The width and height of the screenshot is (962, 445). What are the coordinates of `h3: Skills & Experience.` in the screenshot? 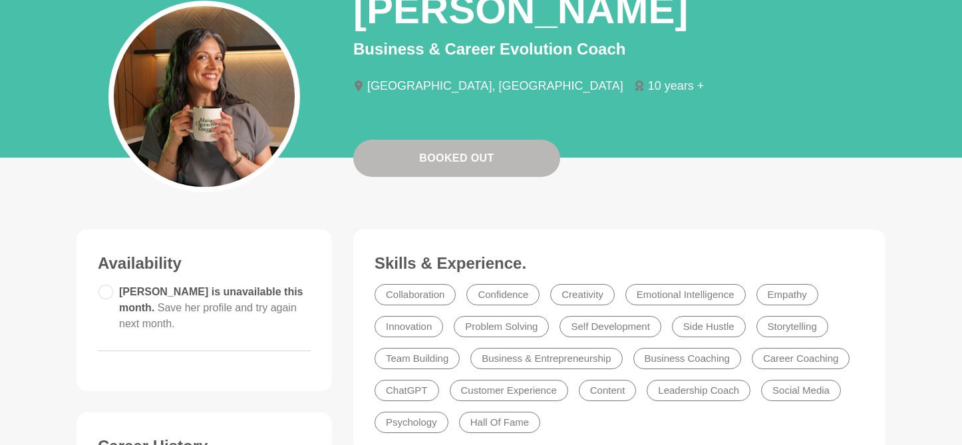 It's located at (619, 263).